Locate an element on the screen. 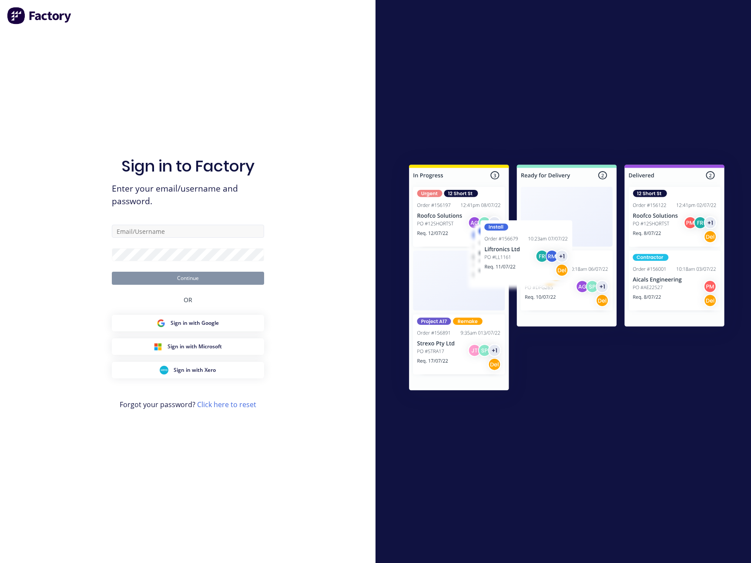 Image resolution: width=751 pixels, height=563 pixels. a: Click here to reset is located at coordinates (227, 404).